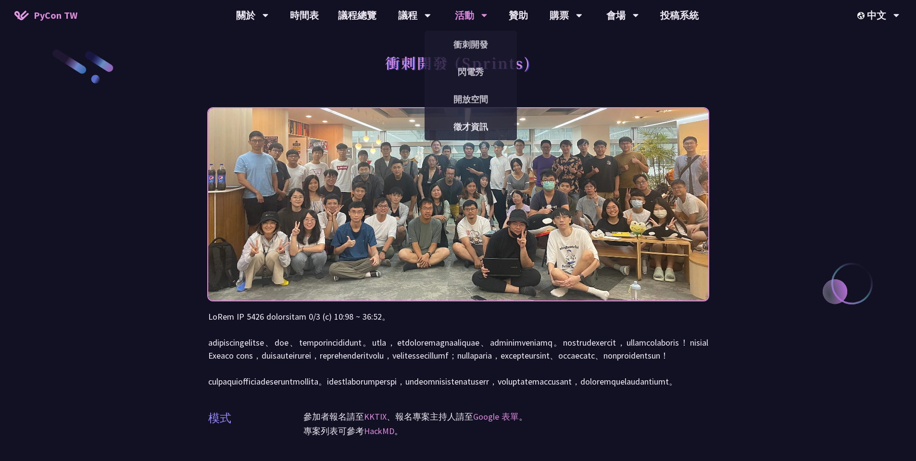 The width and height of the screenshot is (916, 461). Describe the element at coordinates (506, 417) in the screenshot. I see `p: 參加者報名請至 、報名專案主持人請至 。` at that location.